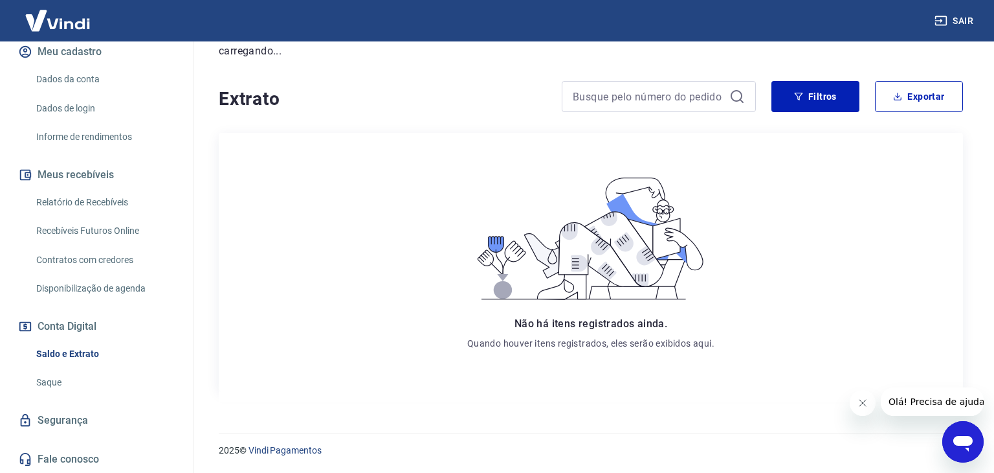 The width and height of the screenshot is (994, 473). I want to click on img: Vindi, so click(58, 20).